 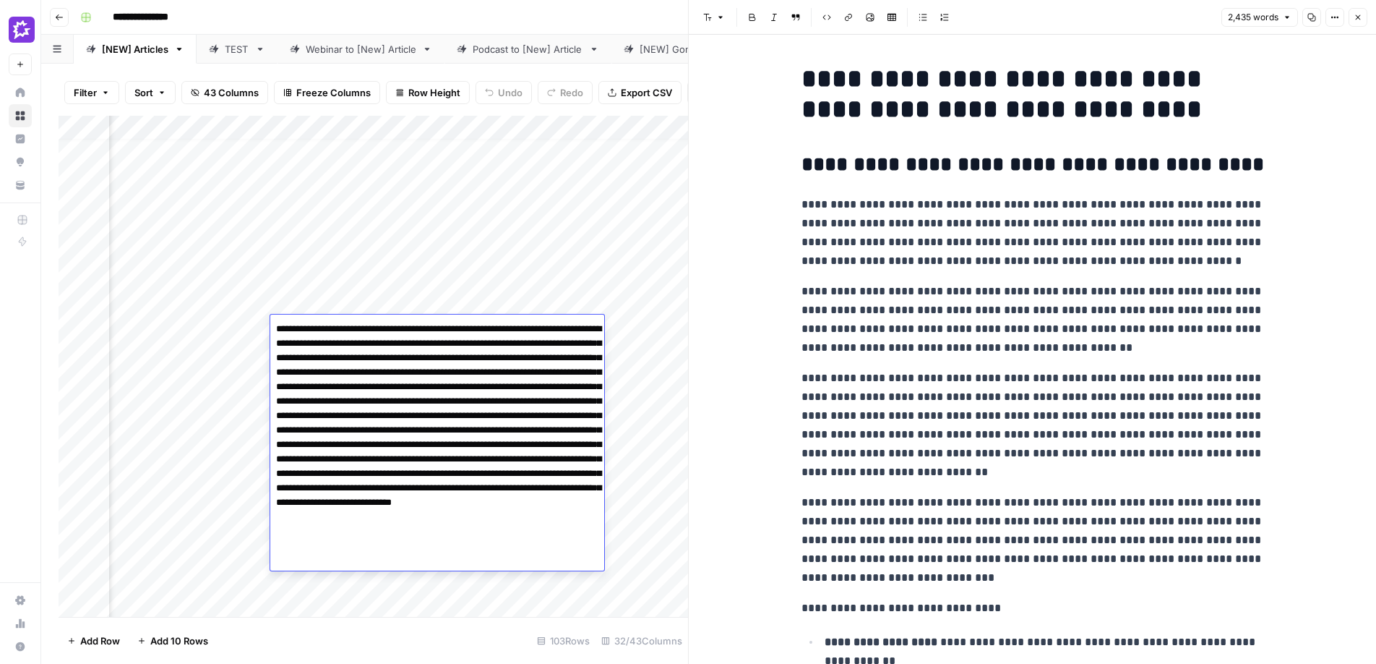 I want to click on span: Add 10 Rows, so click(x=179, y=640).